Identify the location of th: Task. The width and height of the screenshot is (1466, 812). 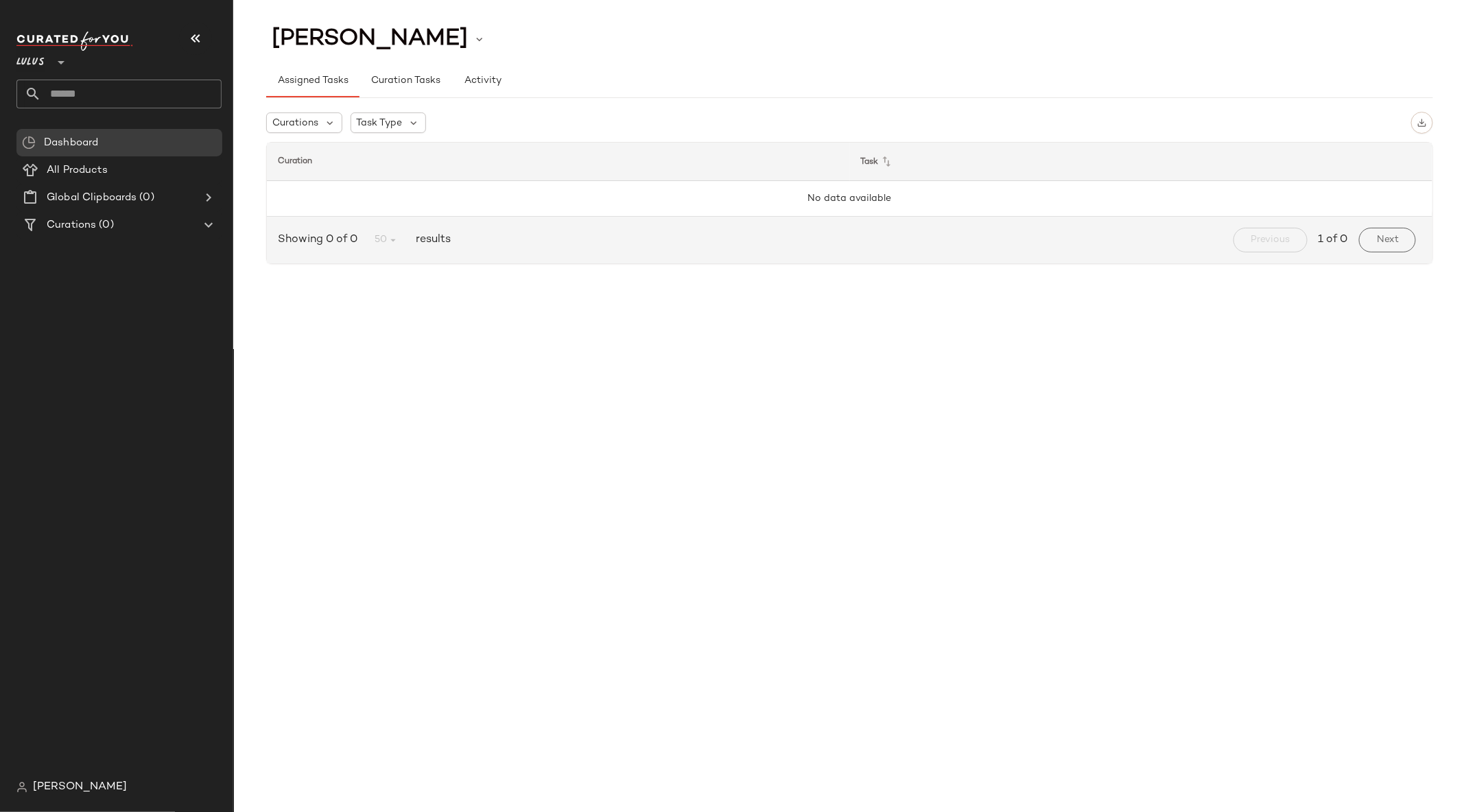
(1142, 162).